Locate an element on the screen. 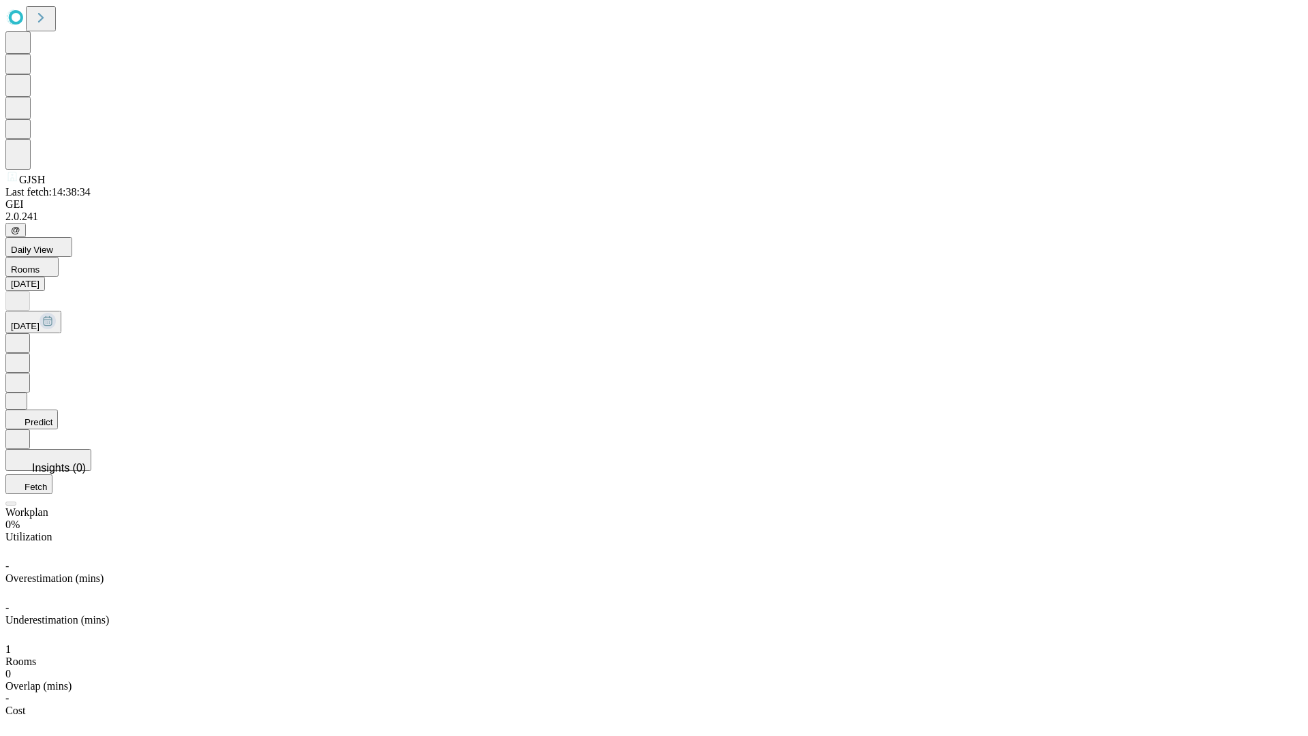 The height and width of the screenshot is (736, 1308). button: Insights (0) is located at coordinates (48, 460).